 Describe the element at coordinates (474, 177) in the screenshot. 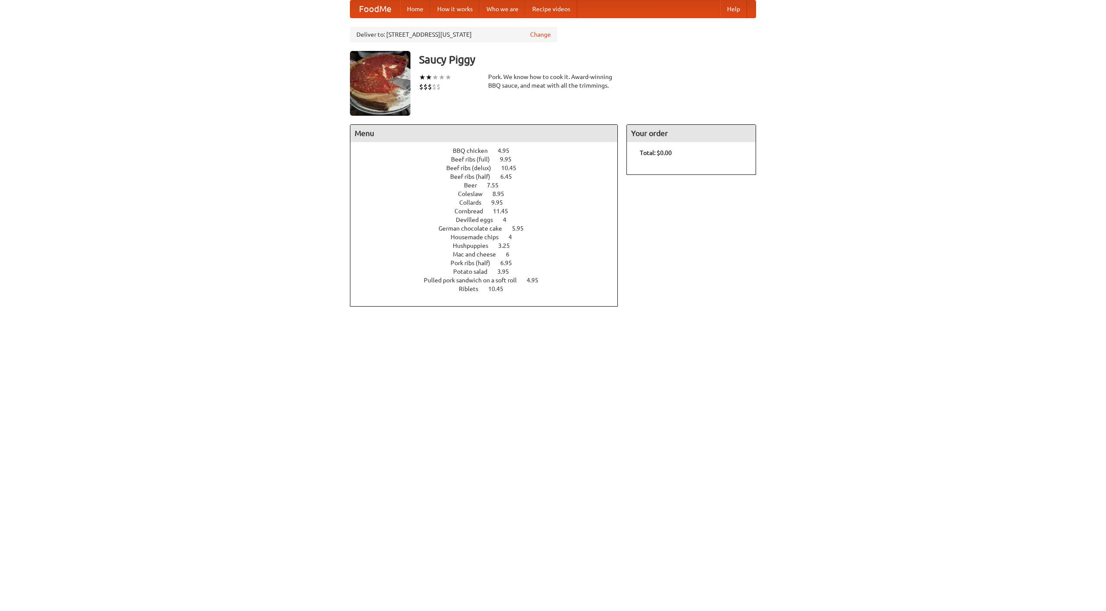

I see `span: Beef ribs (half)` at that location.